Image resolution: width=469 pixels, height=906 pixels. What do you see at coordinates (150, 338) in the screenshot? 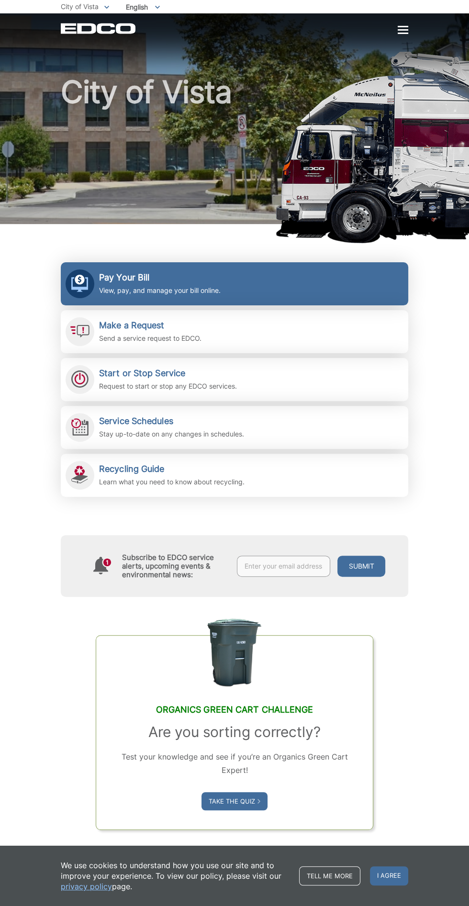
I see `p: Send a service request to EDCO.` at bounding box center [150, 338].